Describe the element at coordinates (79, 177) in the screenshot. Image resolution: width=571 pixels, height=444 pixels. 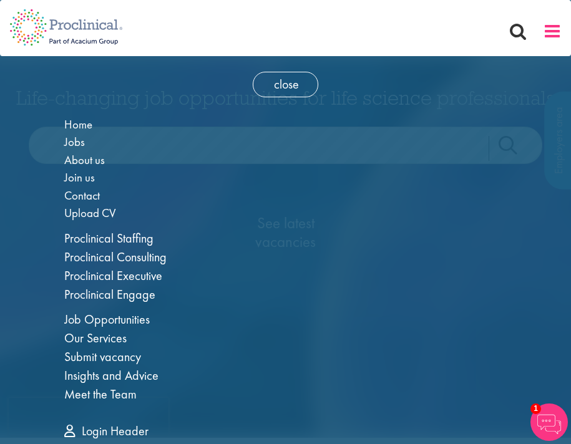
I see `a: Join us` at that location.